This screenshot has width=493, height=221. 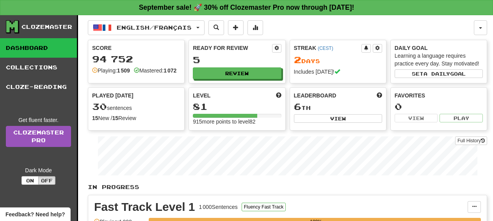 I want to click on div: Dark Mode, so click(x=38, y=170).